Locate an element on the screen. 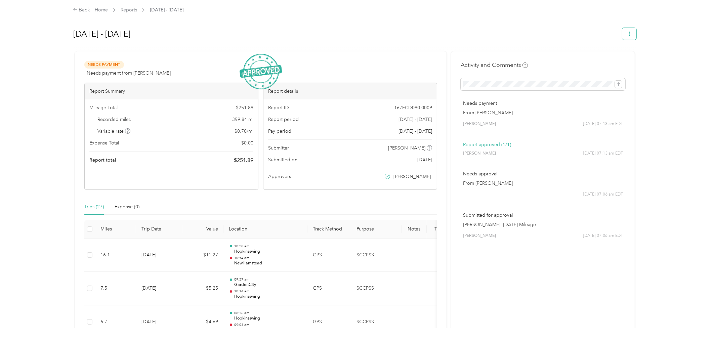  th: Value is located at coordinates (203, 229).